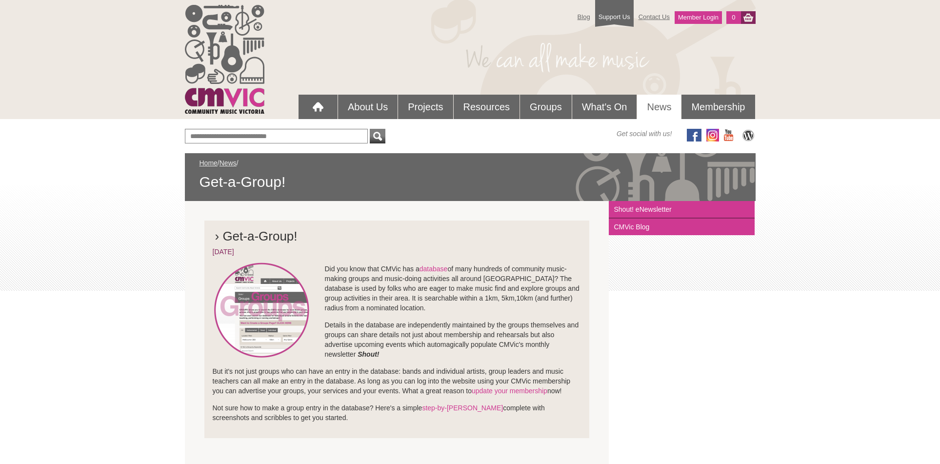  Describe the element at coordinates (546, 107) in the screenshot. I see `a: Groups` at that location.